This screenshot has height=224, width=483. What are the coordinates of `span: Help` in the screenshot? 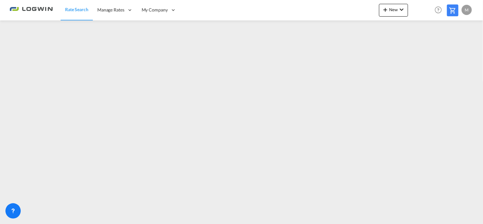 It's located at (438, 10).